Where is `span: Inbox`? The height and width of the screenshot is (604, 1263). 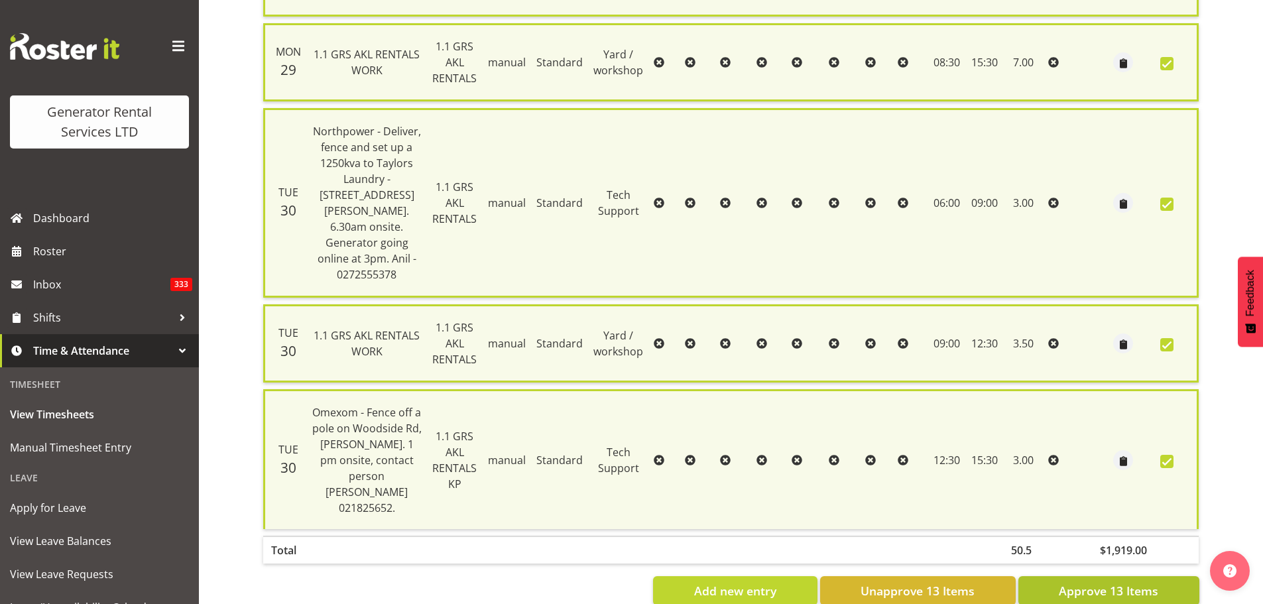 span: Inbox is located at coordinates (101, 284).